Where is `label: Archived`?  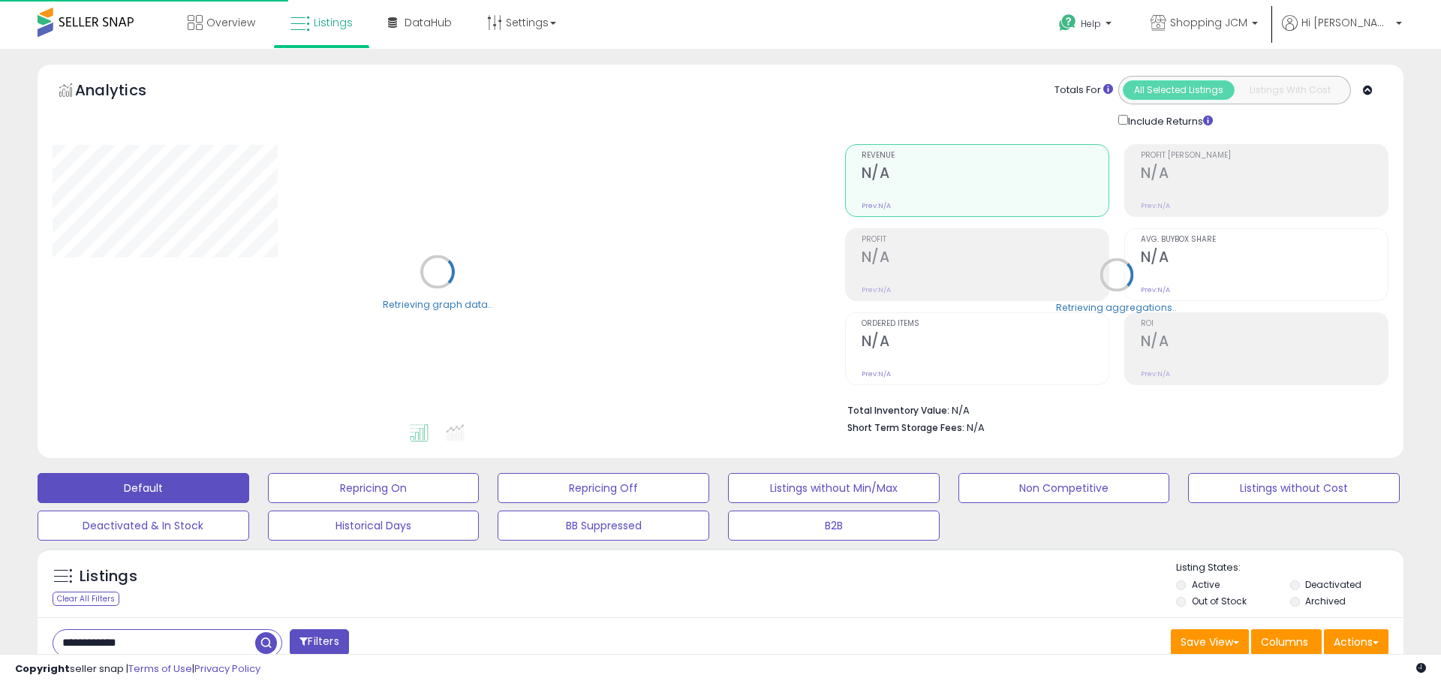
label: Archived is located at coordinates (1325, 600).